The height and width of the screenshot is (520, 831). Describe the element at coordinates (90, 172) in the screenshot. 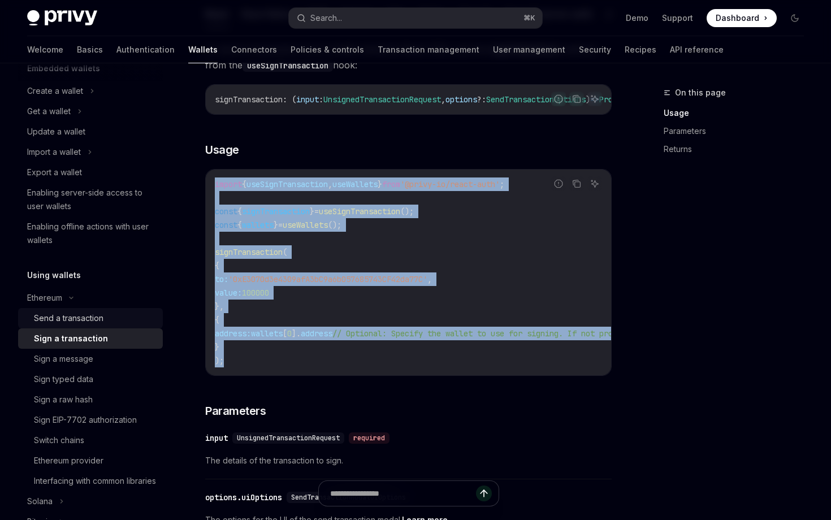

I see `a: Export a wallet` at that location.